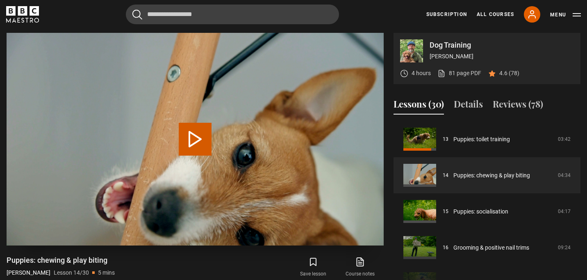 This screenshot has height=280, width=587. Describe the element at coordinates (195, 139) in the screenshot. I see `video-js: Video Player` at that location.